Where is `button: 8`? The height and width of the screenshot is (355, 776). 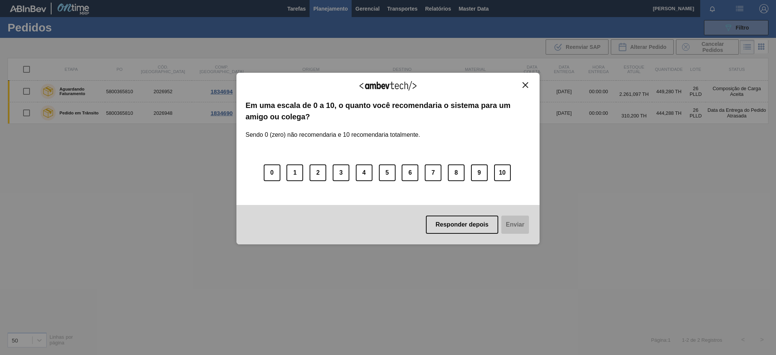
button: 8 is located at coordinates (456, 173).